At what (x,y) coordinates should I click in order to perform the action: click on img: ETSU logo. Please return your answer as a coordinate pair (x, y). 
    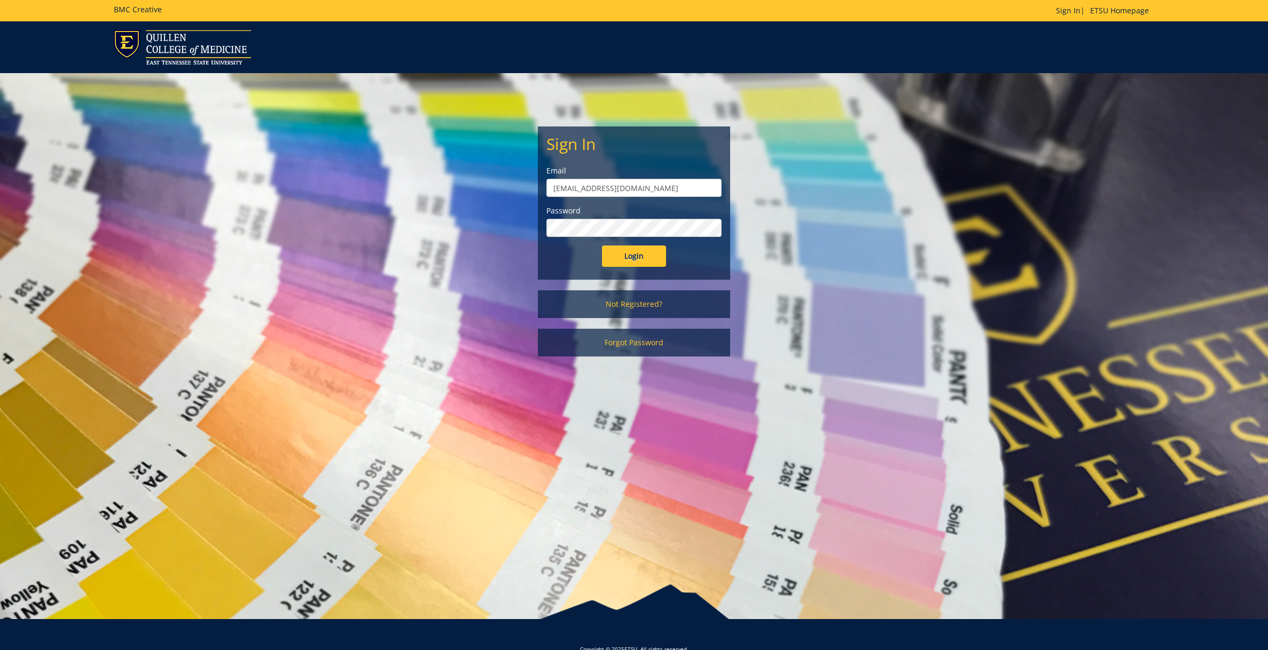
    Looking at the image, I should click on (182, 47).